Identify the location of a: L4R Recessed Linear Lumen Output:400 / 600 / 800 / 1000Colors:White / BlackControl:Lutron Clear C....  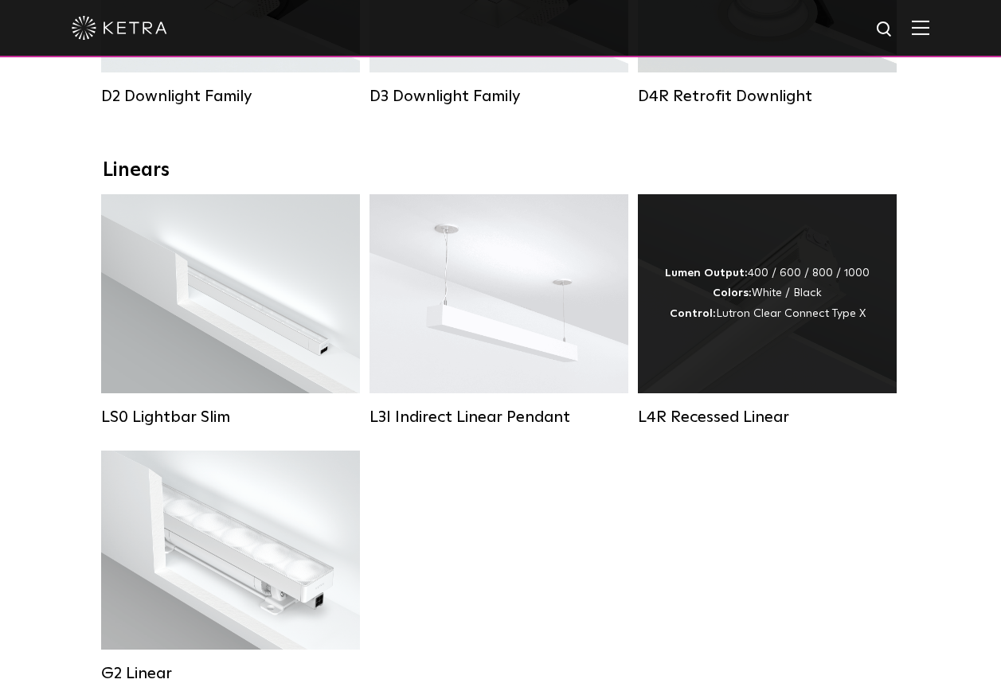
(767, 310).